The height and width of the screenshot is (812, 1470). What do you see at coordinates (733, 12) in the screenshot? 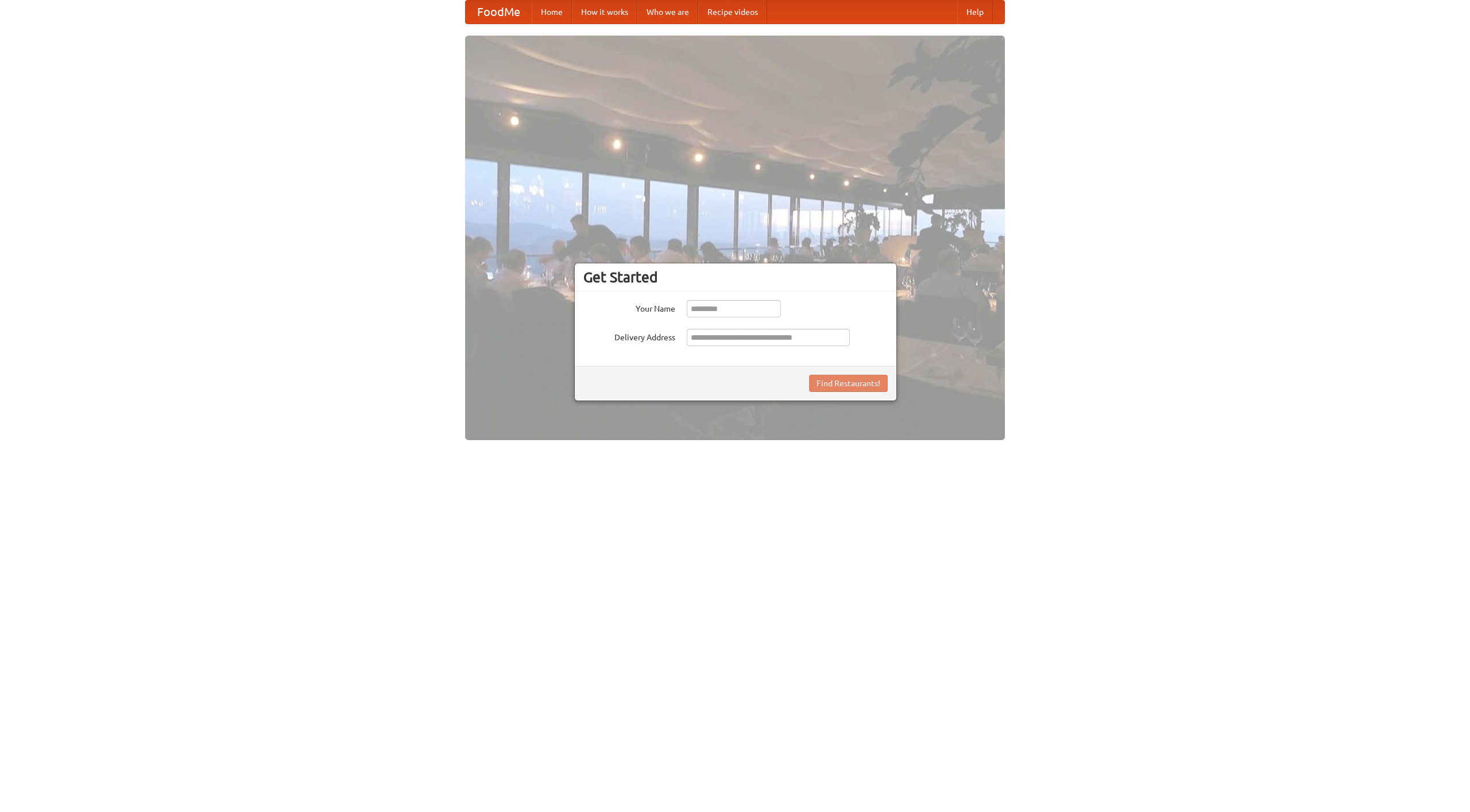
I see `a: Recipe videos` at bounding box center [733, 12].